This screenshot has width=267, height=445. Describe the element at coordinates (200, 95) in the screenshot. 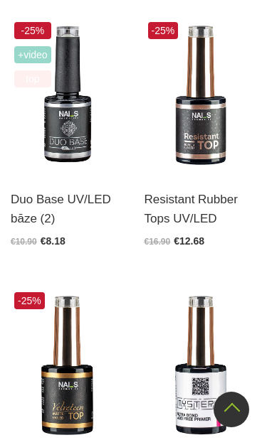

I see `a: Kaučuka formulas virsējais pārklājums bez lipīgā slāņa. Īpaši spīdīgs, izturīgs pret skrāpējumiem...` at that location.